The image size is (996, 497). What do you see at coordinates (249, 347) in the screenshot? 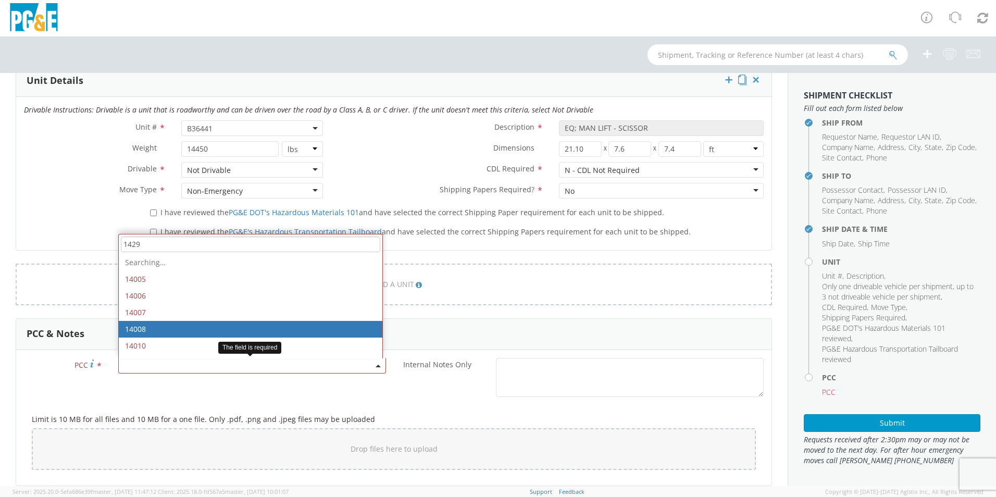
I see `div: The field is required` at bounding box center [249, 347].